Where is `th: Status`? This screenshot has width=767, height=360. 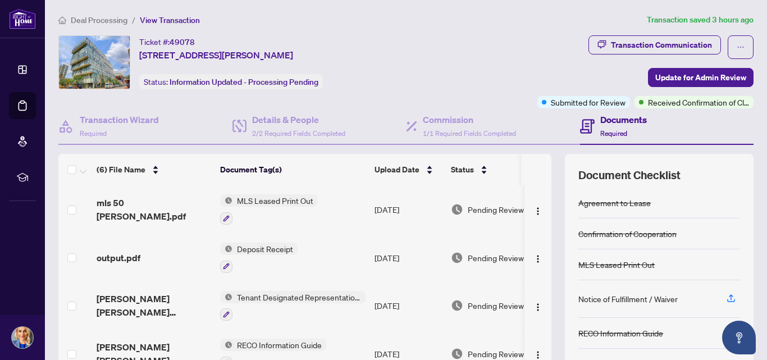
th: Status is located at coordinates (494, 169).